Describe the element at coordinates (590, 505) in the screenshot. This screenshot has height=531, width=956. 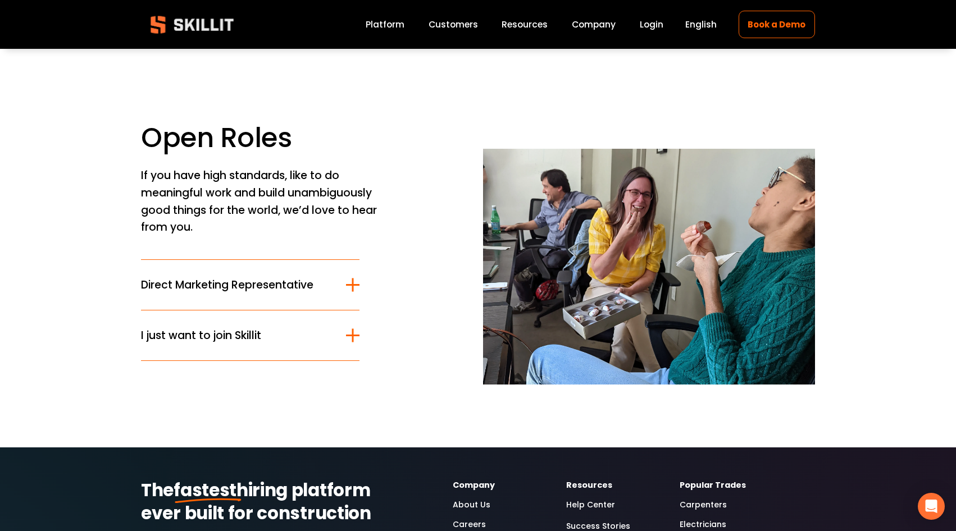
I see `a: Help Center` at that location.